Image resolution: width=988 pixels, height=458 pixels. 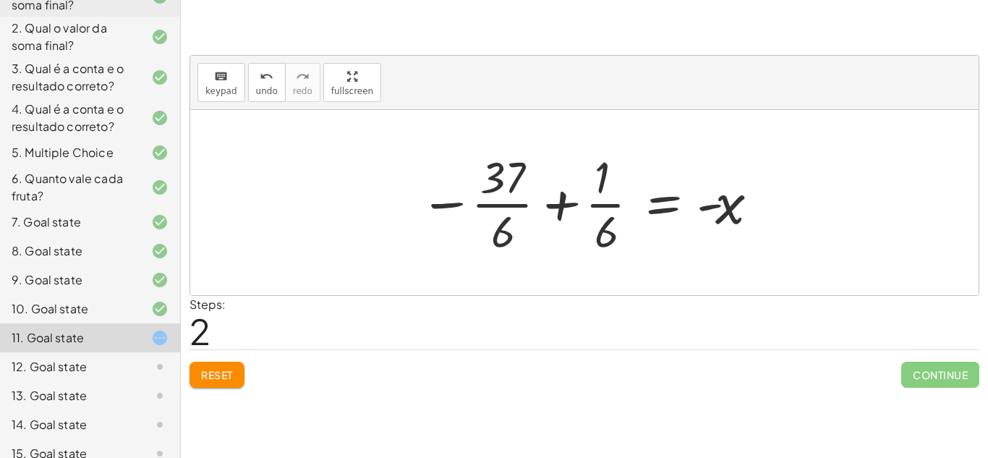 What do you see at coordinates (160, 338) in the screenshot?
I see `i: Task started.` at bounding box center [160, 338].